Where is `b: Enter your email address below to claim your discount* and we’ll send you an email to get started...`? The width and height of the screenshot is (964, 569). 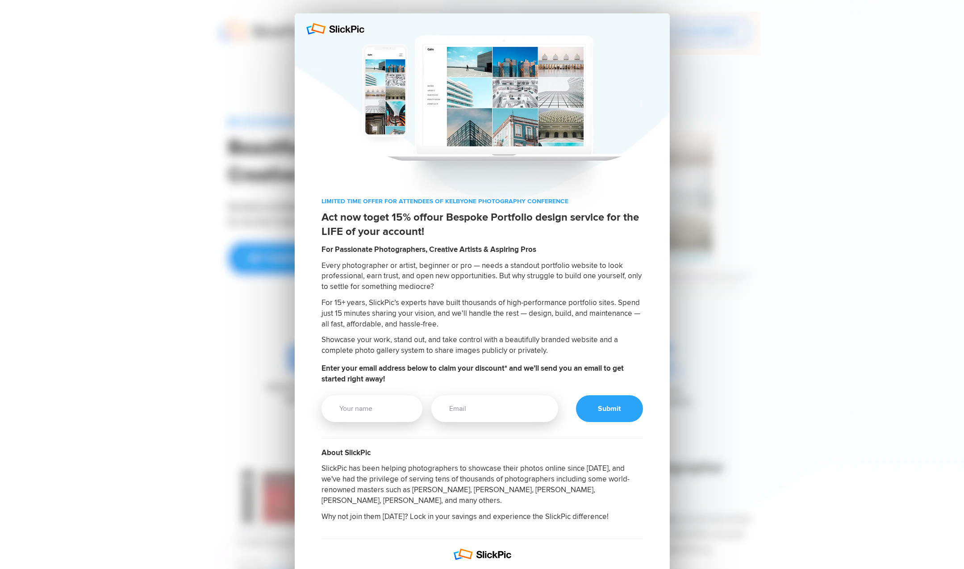 b: Enter your email address below to claim your discount* and we’ll send you an email to get started... is located at coordinates (472, 373).